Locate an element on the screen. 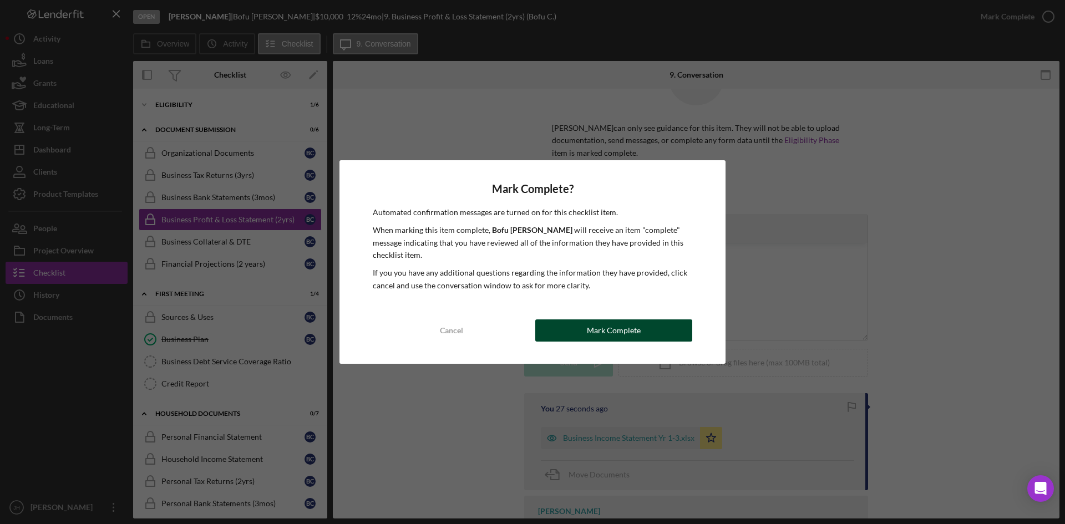 The image size is (1065, 524). div: Open Intercom Messenger is located at coordinates (1040, 488).